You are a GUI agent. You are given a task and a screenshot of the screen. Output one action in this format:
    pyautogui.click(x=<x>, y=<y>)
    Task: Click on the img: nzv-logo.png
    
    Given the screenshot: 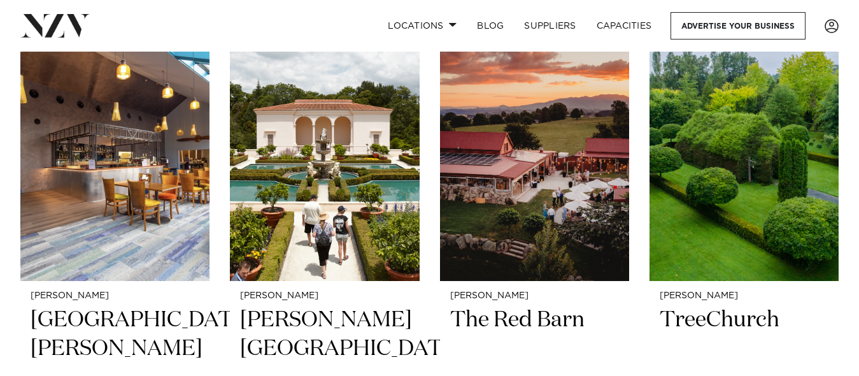 What is the action you would take?
    pyautogui.click(x=55, y=25)
    